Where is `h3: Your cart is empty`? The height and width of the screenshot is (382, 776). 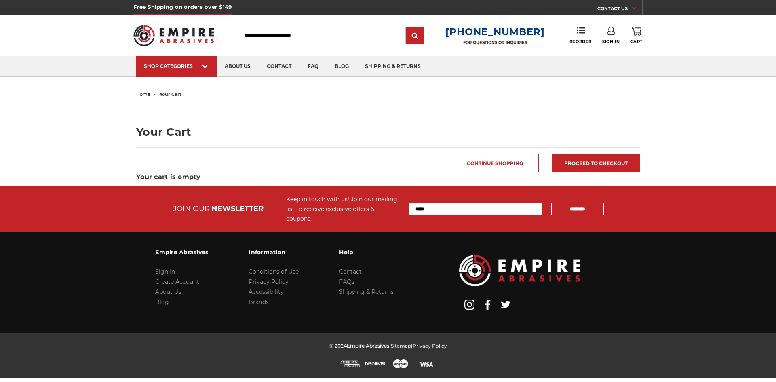
h3: Your cart is empty is located at coordinates (388, 177).